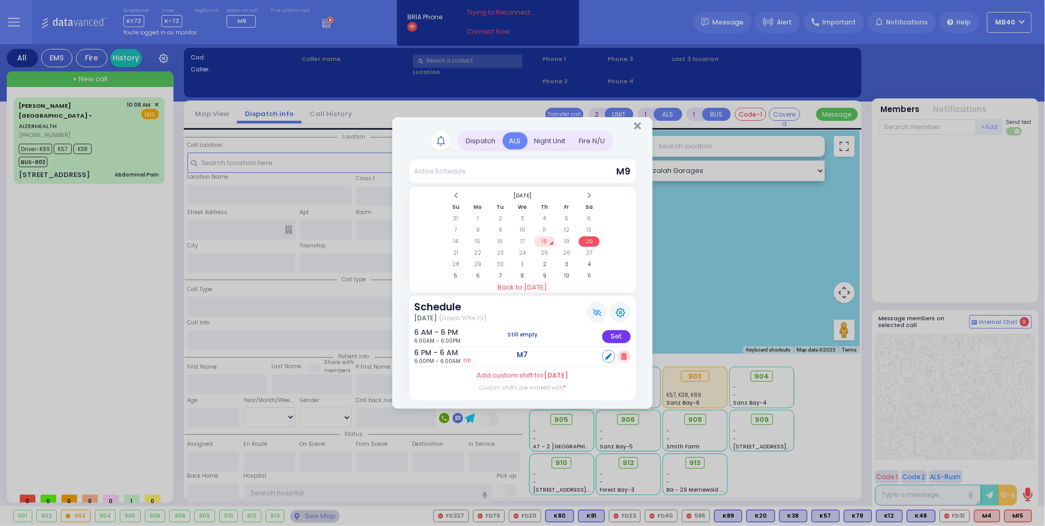 This screenshot has height=526, width=1045. I want to click on td: 14, so click(456, 242).